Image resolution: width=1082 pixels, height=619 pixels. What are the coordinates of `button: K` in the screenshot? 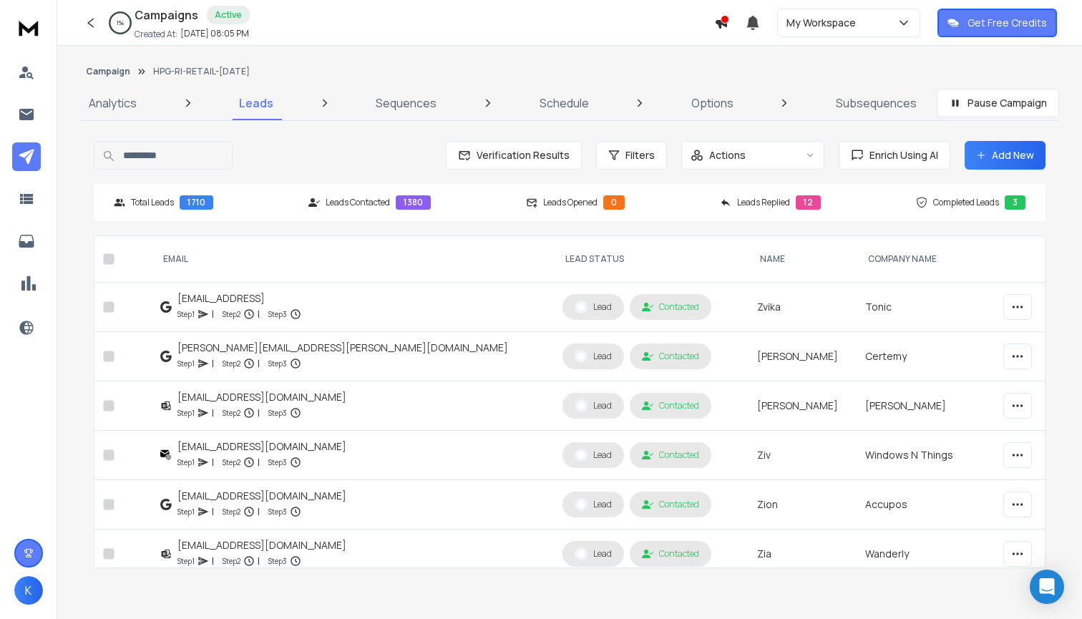 It's located at (29, 590).